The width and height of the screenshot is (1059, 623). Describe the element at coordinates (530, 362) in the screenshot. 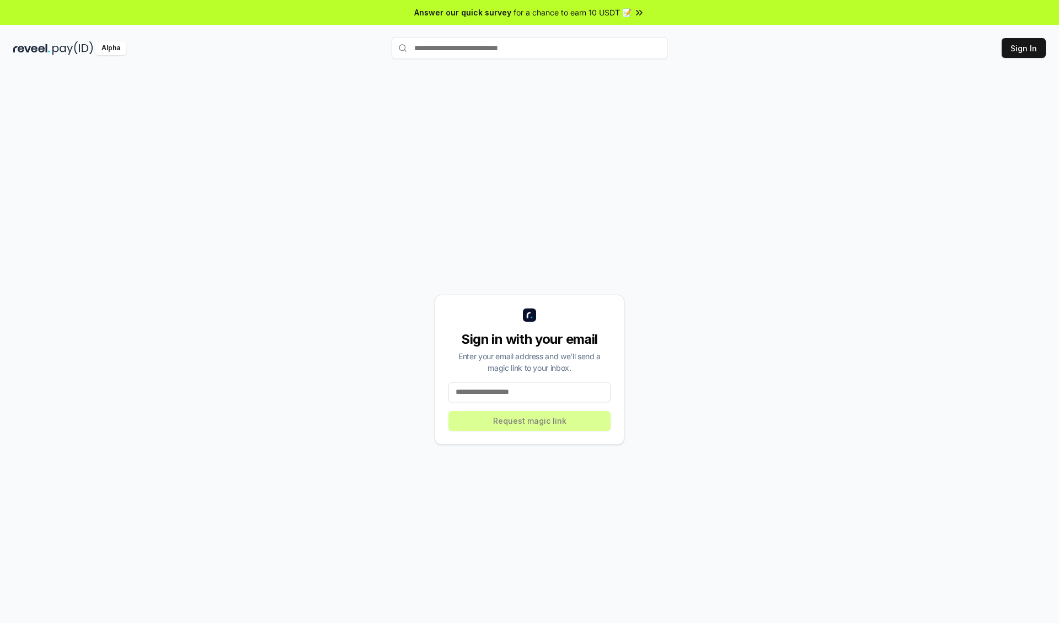

I see `div: Enter your email address and we’ll send a magic link to your inbox.` at that location.